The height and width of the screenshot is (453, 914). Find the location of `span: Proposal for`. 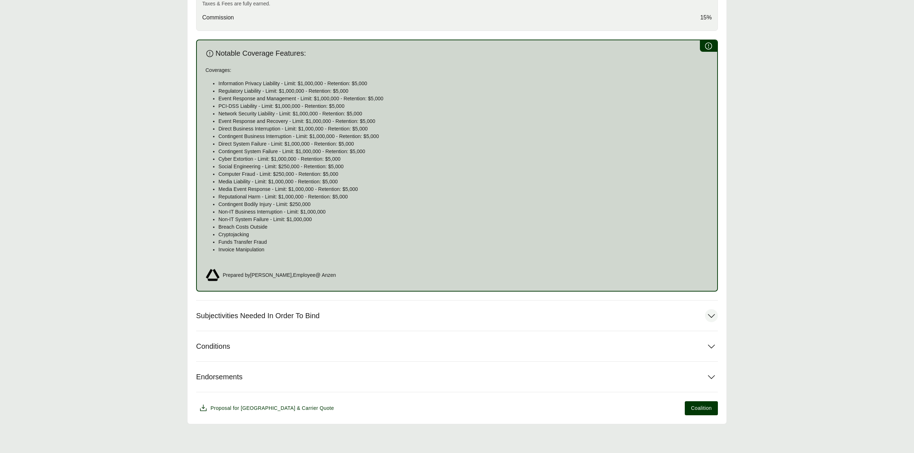

span: Proposal for is located at coordinates (272, 408).